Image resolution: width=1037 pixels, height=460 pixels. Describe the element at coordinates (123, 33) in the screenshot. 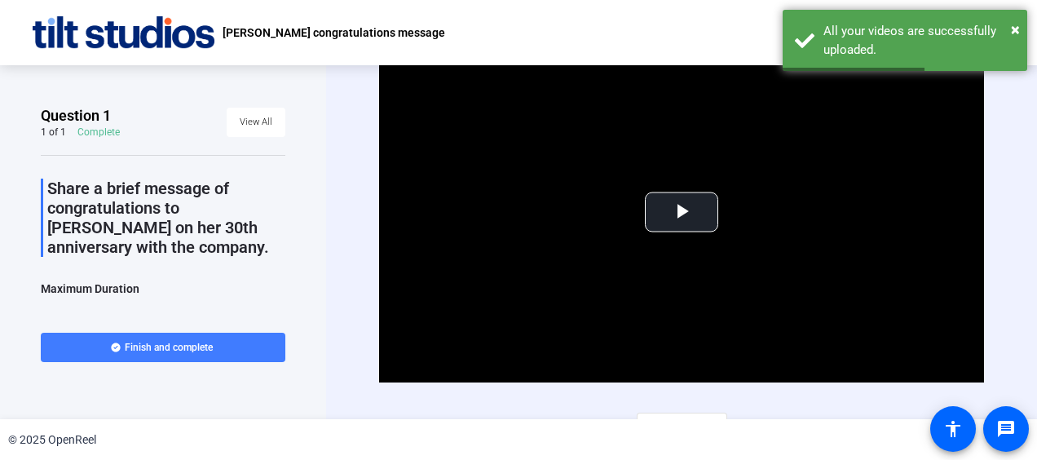

I see `img: OpenReel logo` at that location.